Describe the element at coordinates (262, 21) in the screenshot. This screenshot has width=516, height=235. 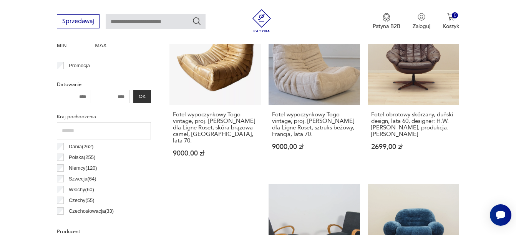
I see `img: Patyna - sklep z meblami i dekoracjami vintage` at that location.